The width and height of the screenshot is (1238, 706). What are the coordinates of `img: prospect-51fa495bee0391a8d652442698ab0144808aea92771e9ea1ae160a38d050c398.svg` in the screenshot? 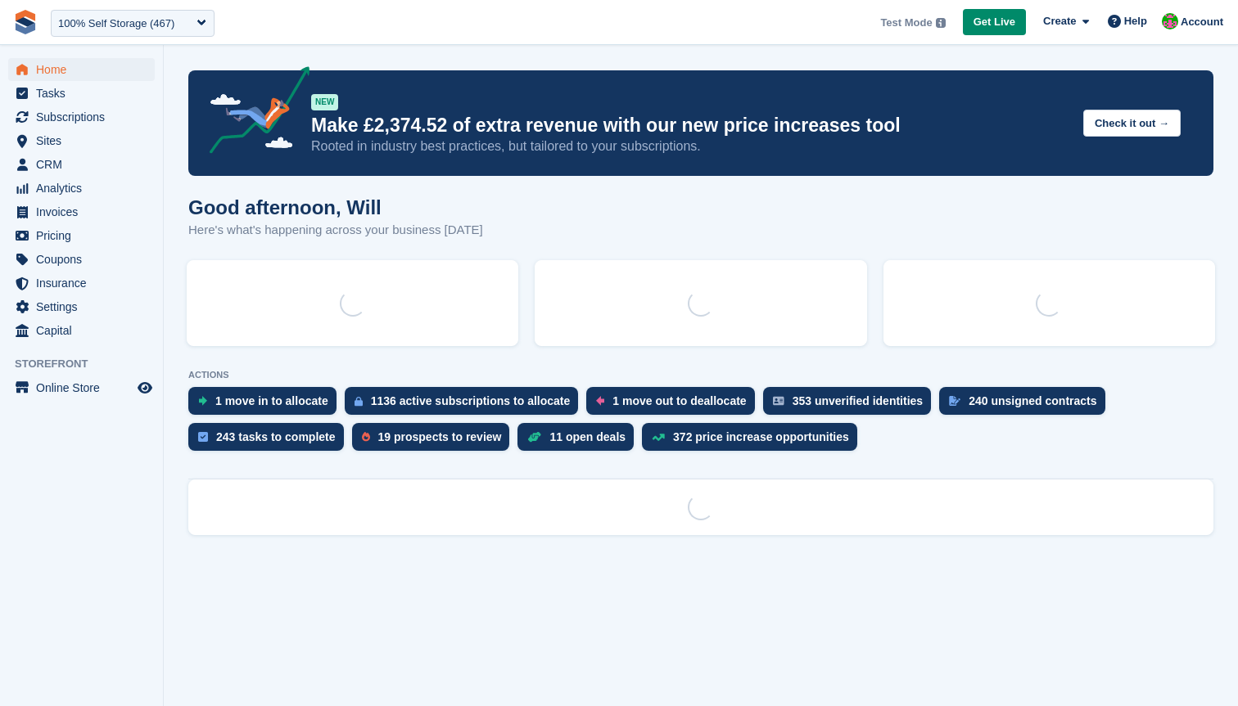 It's located at (366, 437).